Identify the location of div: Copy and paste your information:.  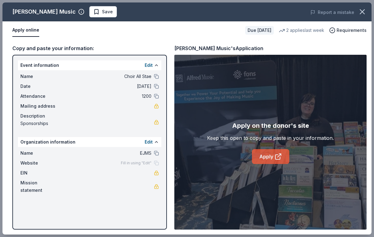
(90, 48).